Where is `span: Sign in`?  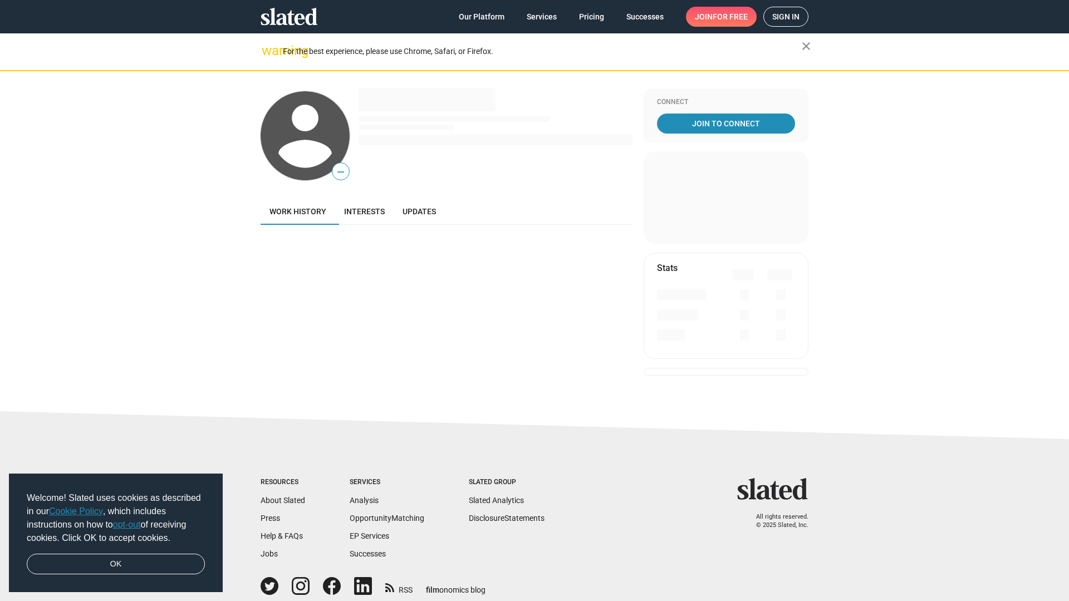 span: Sign in is located at coordinates (785, 17).